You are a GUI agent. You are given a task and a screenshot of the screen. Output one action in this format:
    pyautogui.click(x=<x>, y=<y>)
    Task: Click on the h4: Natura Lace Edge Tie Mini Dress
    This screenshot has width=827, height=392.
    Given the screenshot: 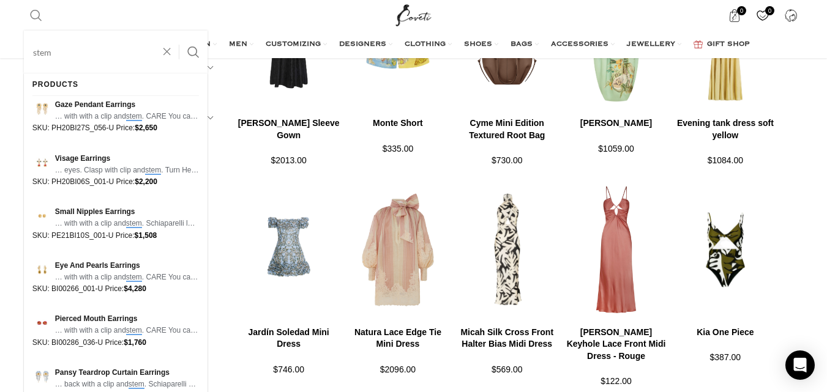 What is the action you would take?
    pyautogui.click(x=397, y=339)
    